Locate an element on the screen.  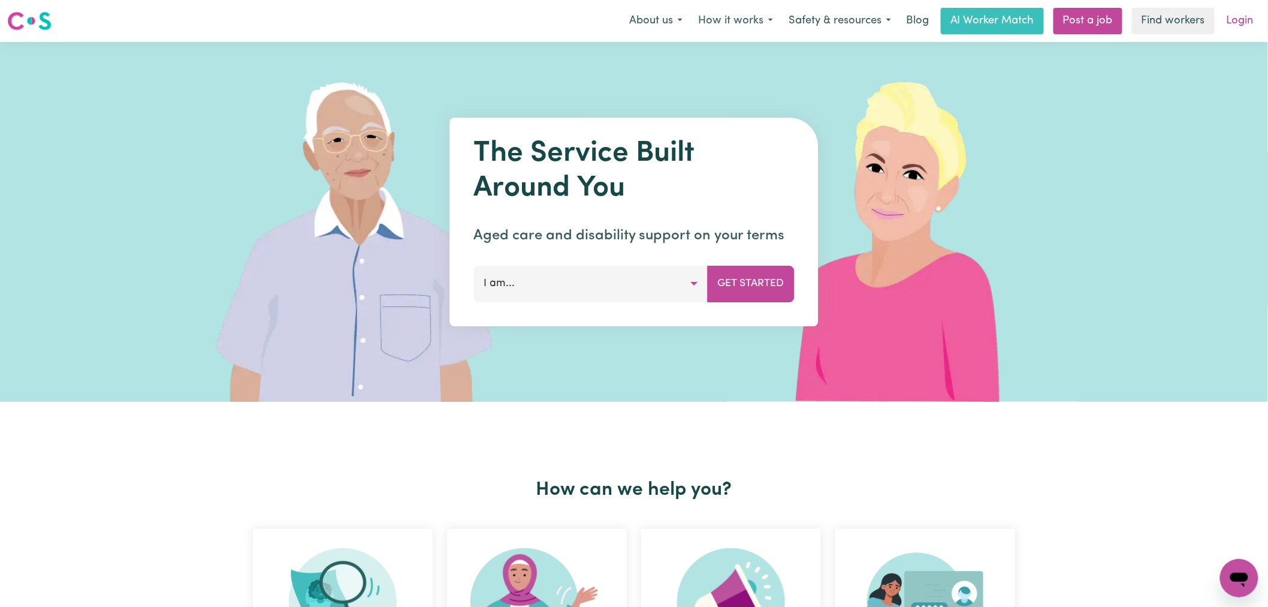
button: About us is located at coordinates (656, 21).